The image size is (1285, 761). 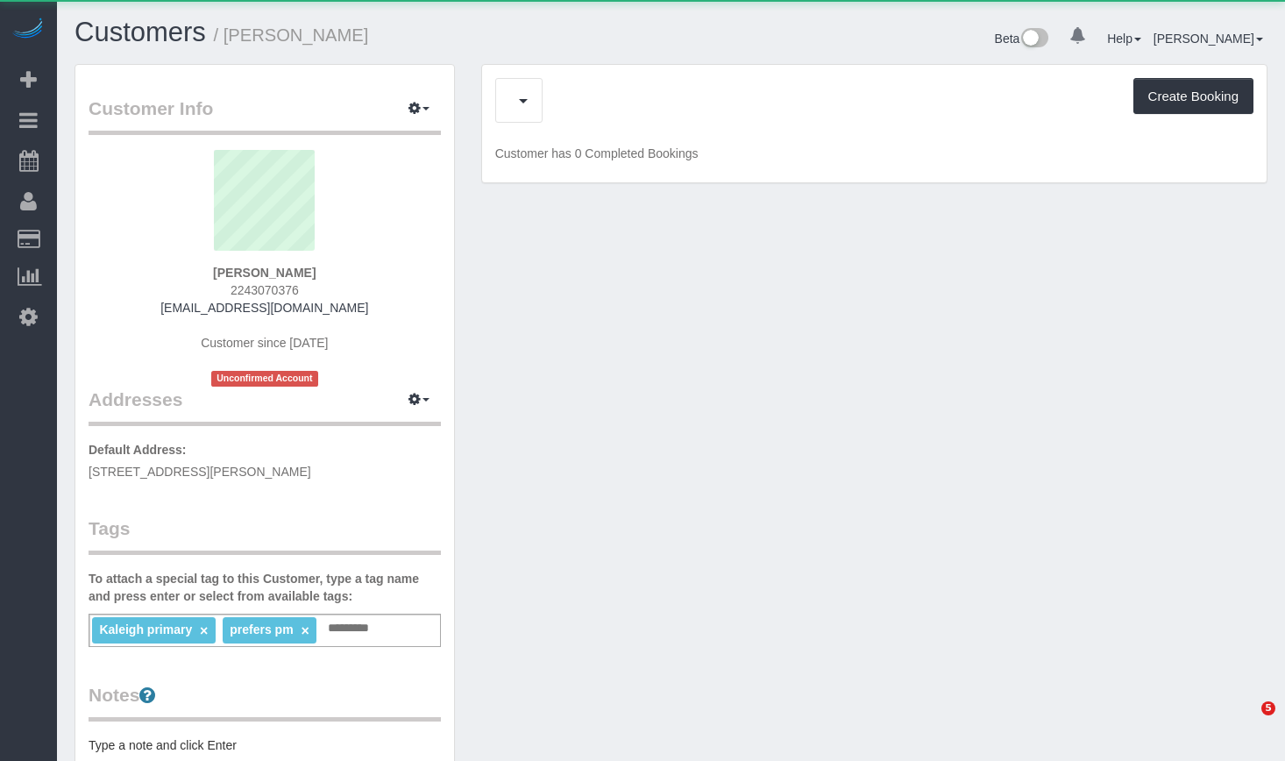 I want to click on a: Customers, so click(x=140, y=32).